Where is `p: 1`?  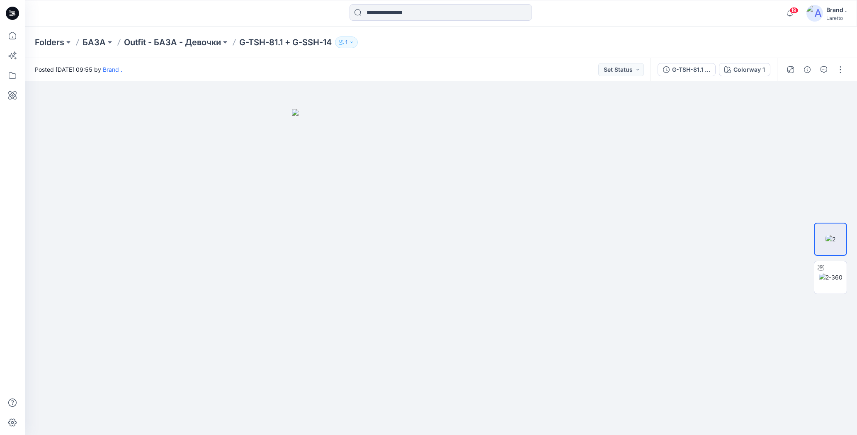
p: 1 is located at coordinates (346, 42).